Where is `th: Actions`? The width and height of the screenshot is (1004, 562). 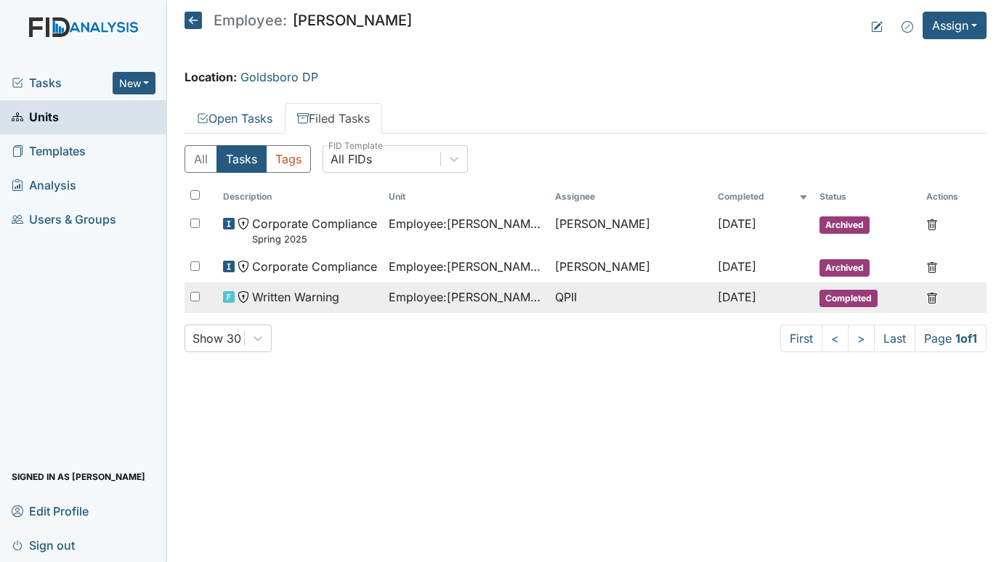 th: Actions is located at coordinates (954, 197).